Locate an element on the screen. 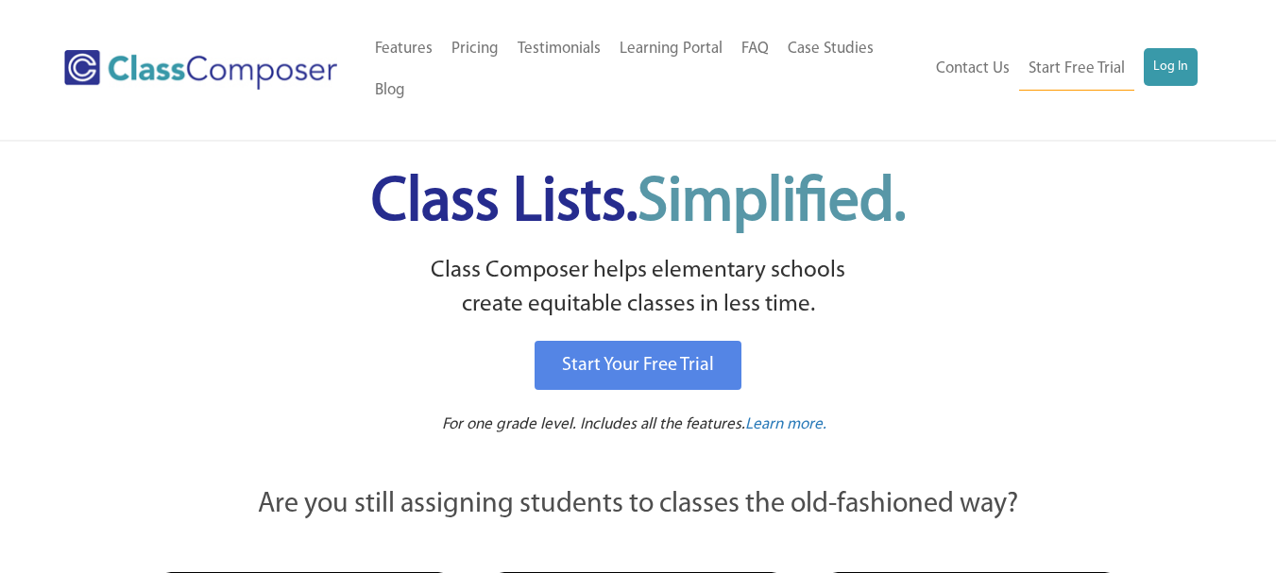 The height and width of the screenshot is (573, 1276). p: Are you still assigning students to classes the old-fashioned way? is located at coordinates (639, 505).